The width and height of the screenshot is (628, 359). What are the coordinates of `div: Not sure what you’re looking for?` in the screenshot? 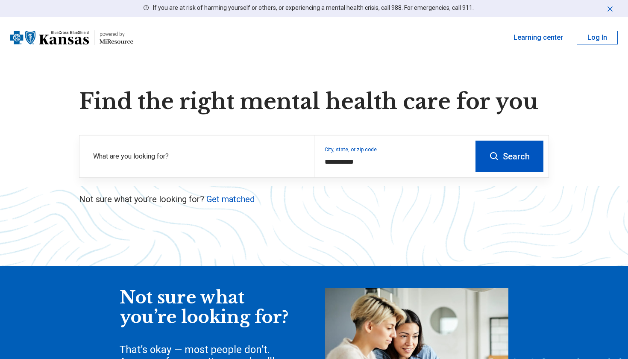 It's located at (205, 307).